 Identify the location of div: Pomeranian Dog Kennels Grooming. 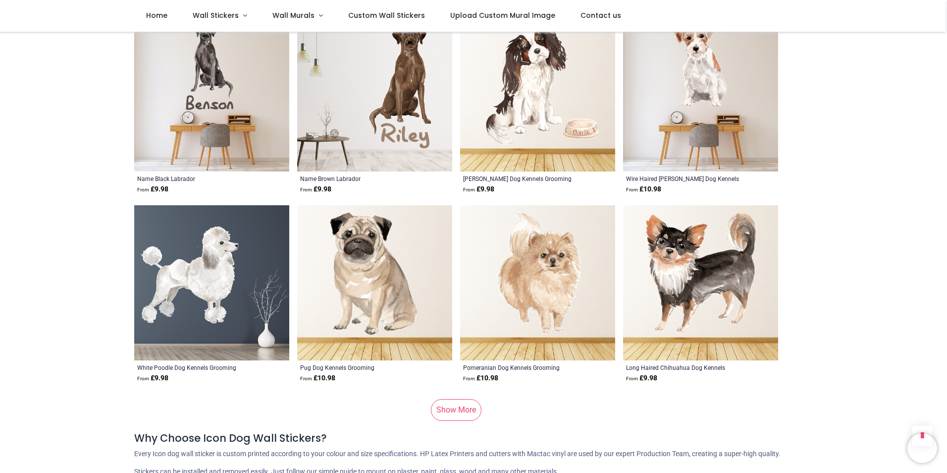
(523, 367).